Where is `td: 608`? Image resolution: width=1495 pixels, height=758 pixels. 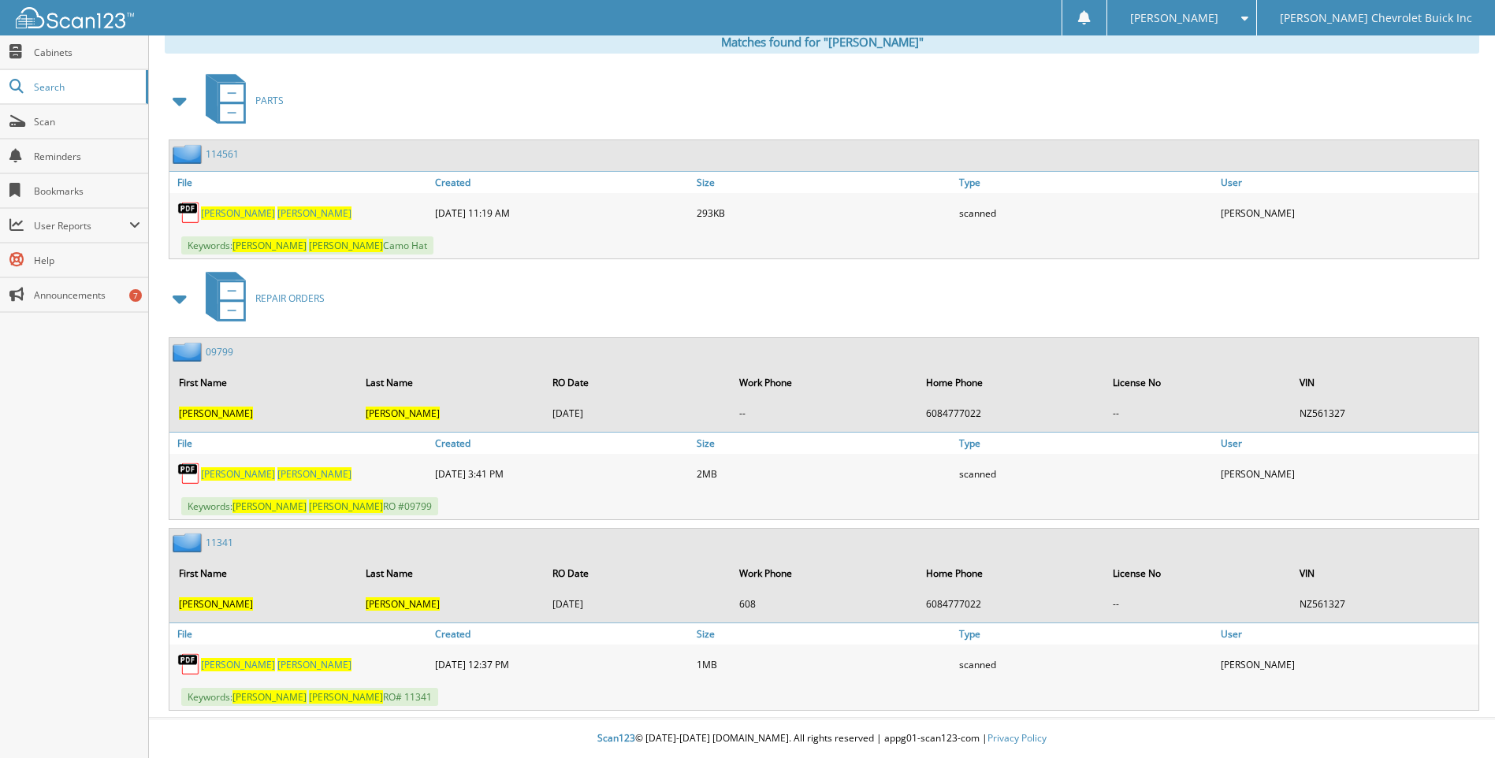
td: 608 is located at coordinates (824, 604).